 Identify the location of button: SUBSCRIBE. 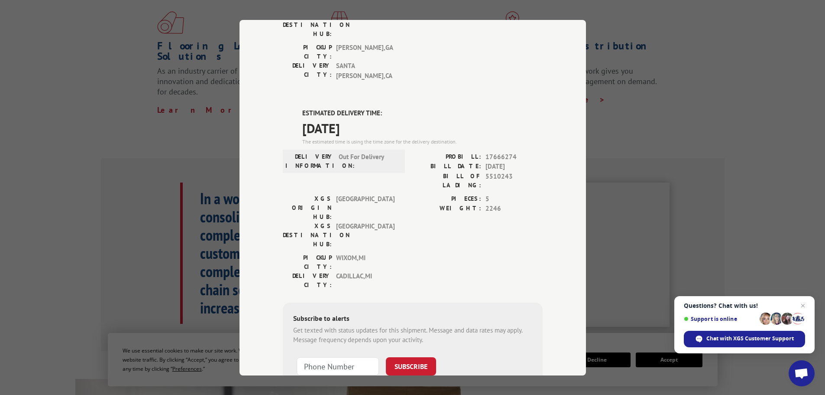
(411, 366).